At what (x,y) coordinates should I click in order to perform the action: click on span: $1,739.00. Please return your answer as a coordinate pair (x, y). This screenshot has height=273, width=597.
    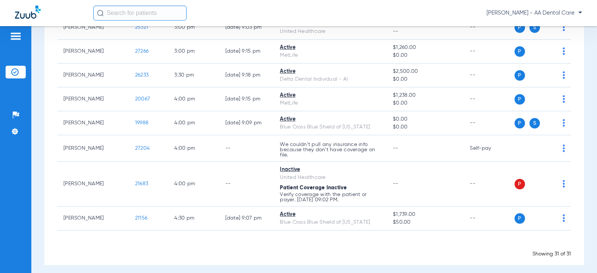
    Looking at the image, I should click on (426, 214).